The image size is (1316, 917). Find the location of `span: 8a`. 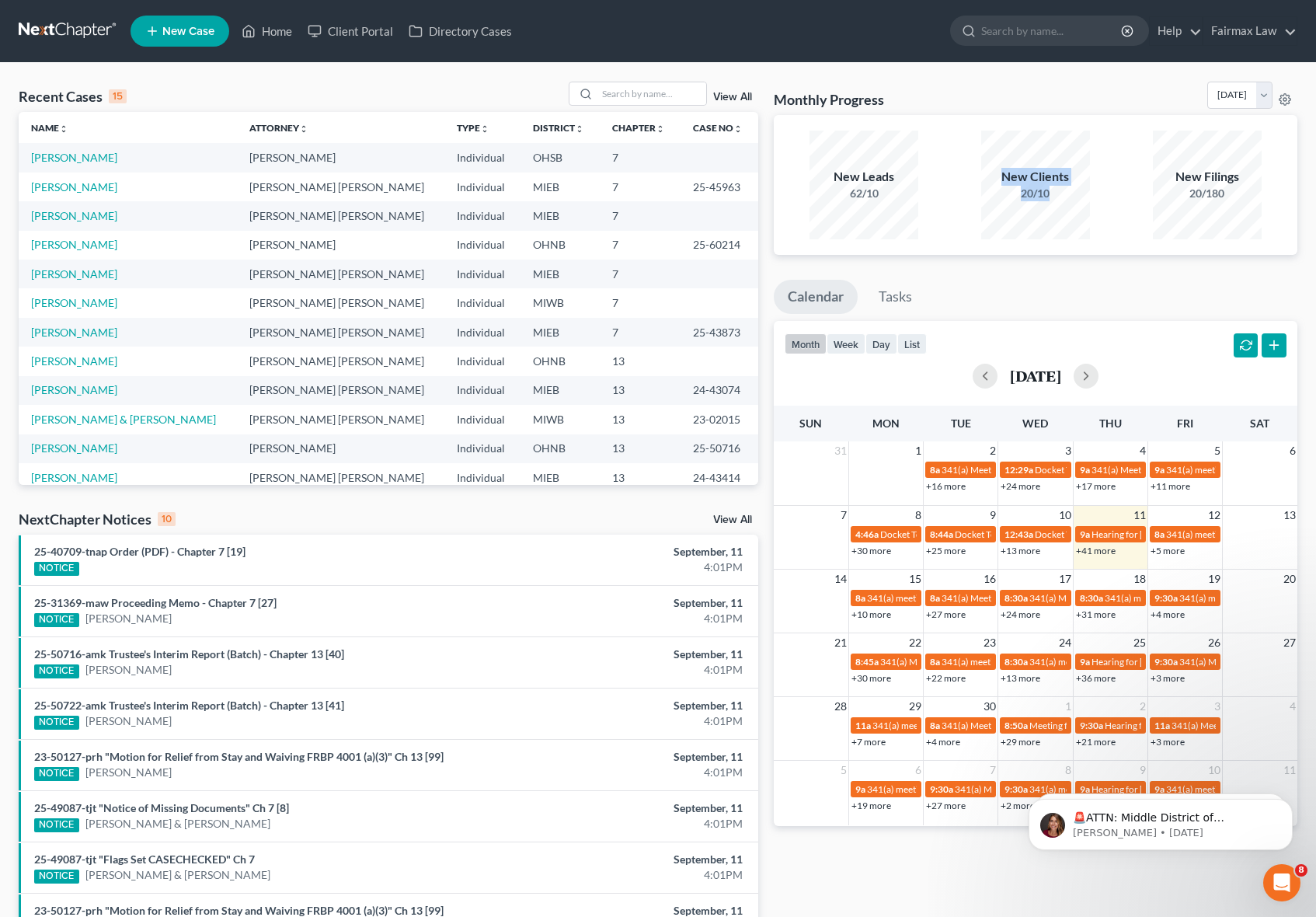

span: 8a is located at coordinates (860, 597).